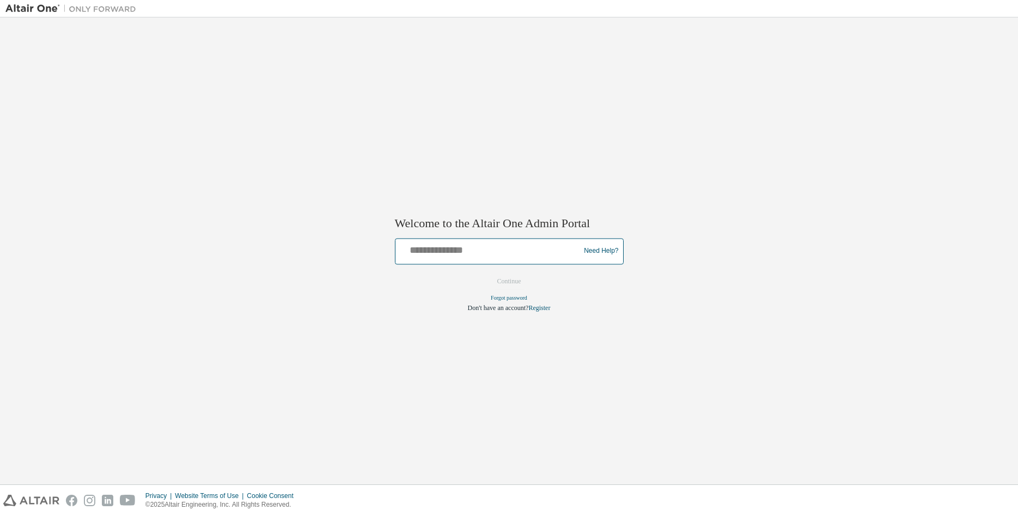 This screenshot has height=516, width=1018. What do you see at coordinates (31, 500) in the screenshot?
I see `img: altair_logo.svg` at bounding box center [31, 500].